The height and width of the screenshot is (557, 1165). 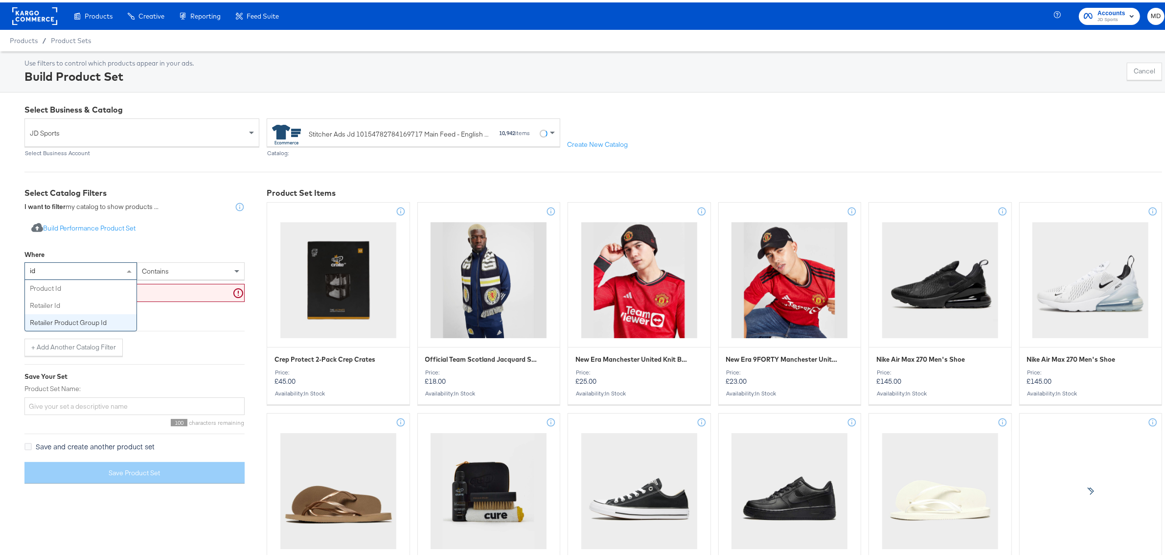 What do you see at coordinates (514, 131) in the screenshot?
I see `div: items` at bounding box center [514, 131].